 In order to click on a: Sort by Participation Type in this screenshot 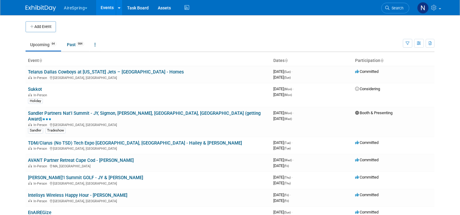, I will do `click(382, 60)`.